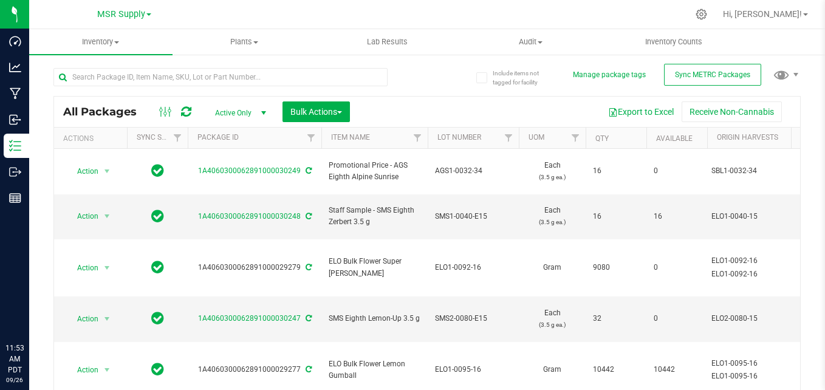 The height and width of the screenshot is (390, 825). What do you see at coordinates (473, 216) in the screenshot?
I see `span: SMS1-0040-E15` at bounding box center [473, 216].